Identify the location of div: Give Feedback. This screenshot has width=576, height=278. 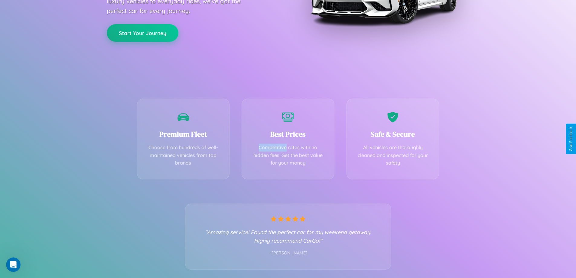
(570, 139).